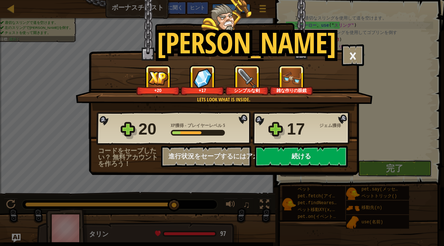 The width and height of the screenshot is (444, 246). Describe the element at coordinates (203, 78) in the screenshot. I see `img: ジェム獲得` at that location.